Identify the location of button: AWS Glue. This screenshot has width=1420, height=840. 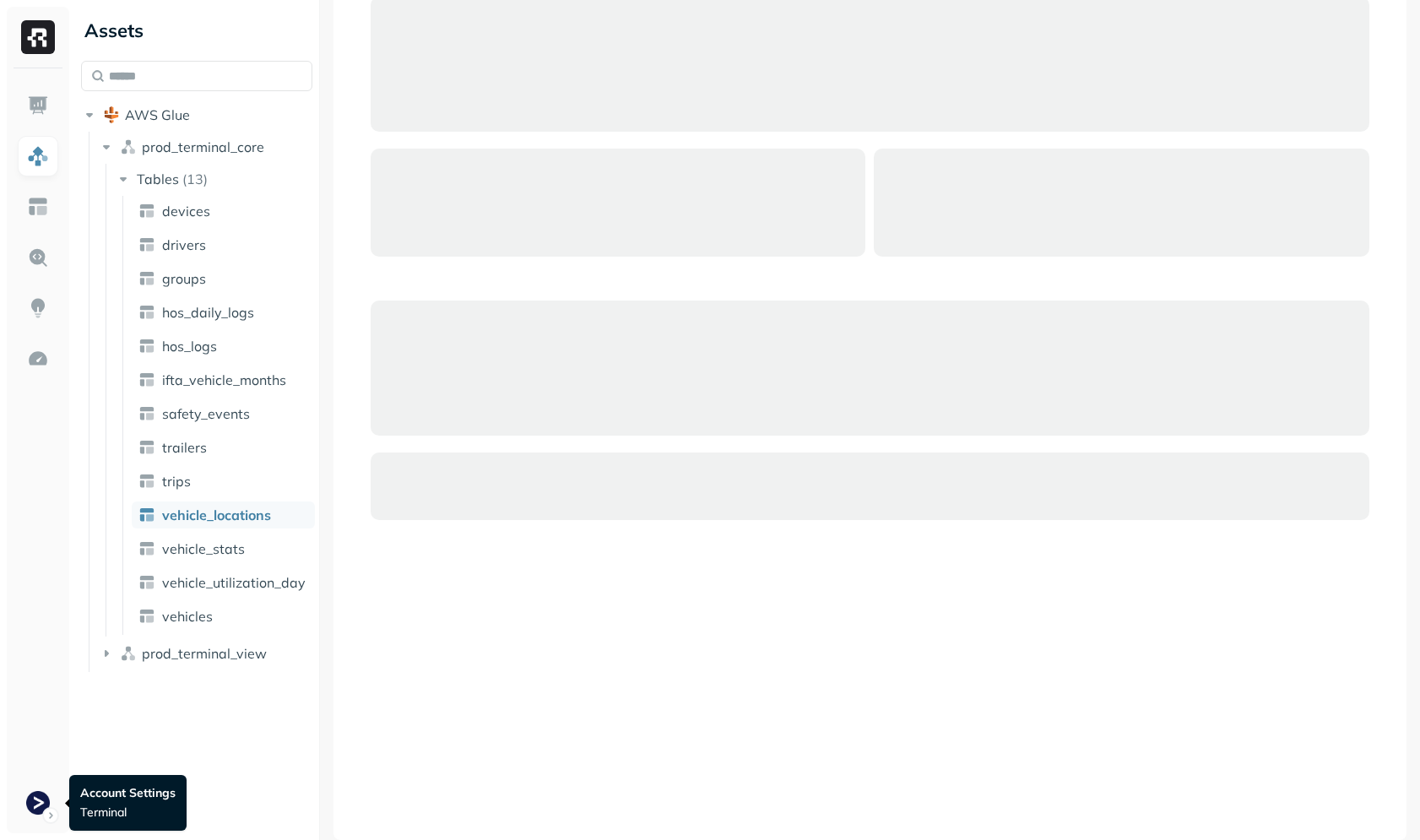
(197, 115).